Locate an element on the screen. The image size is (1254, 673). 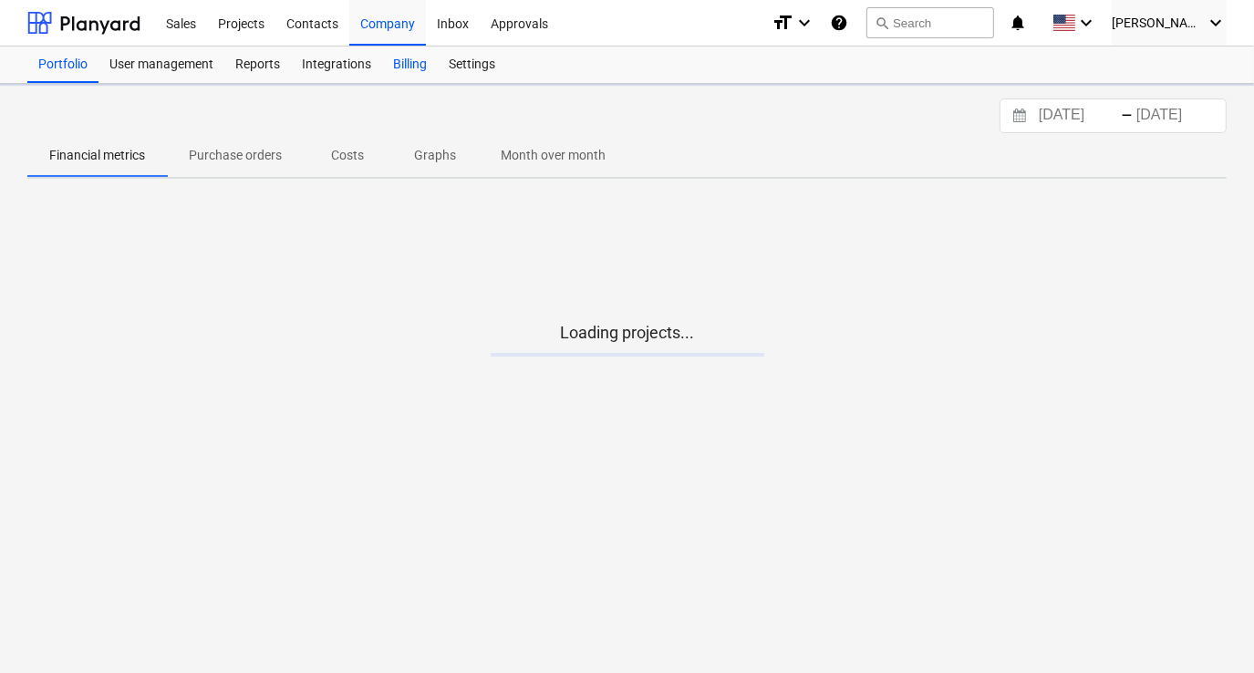
i: Knowledge base is located at coordinates (839, 23).